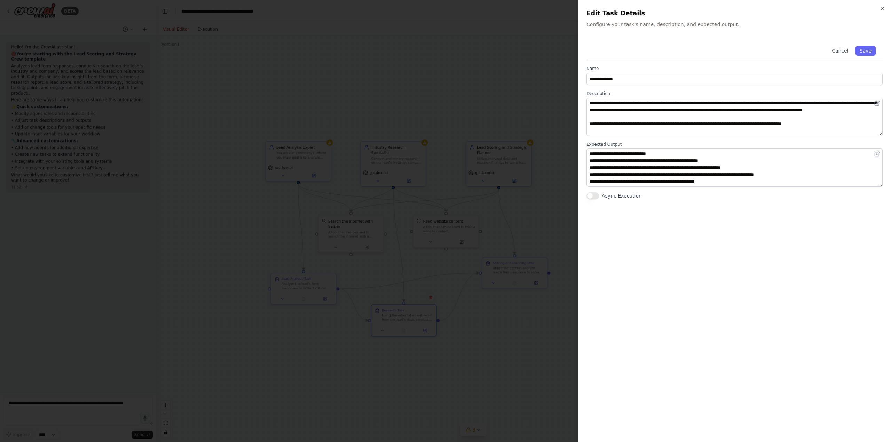 This screenshot has width=891, height=442. What do you see at coordinates (621, 196) in the screenshot?
I see `label: Async Execution` at bounding box center [621, 196].